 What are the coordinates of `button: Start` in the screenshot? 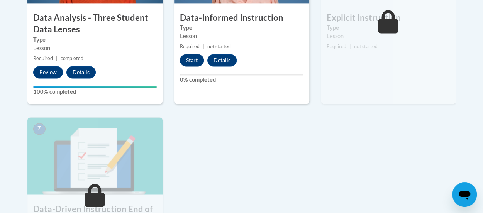 It's located at (192, 60).